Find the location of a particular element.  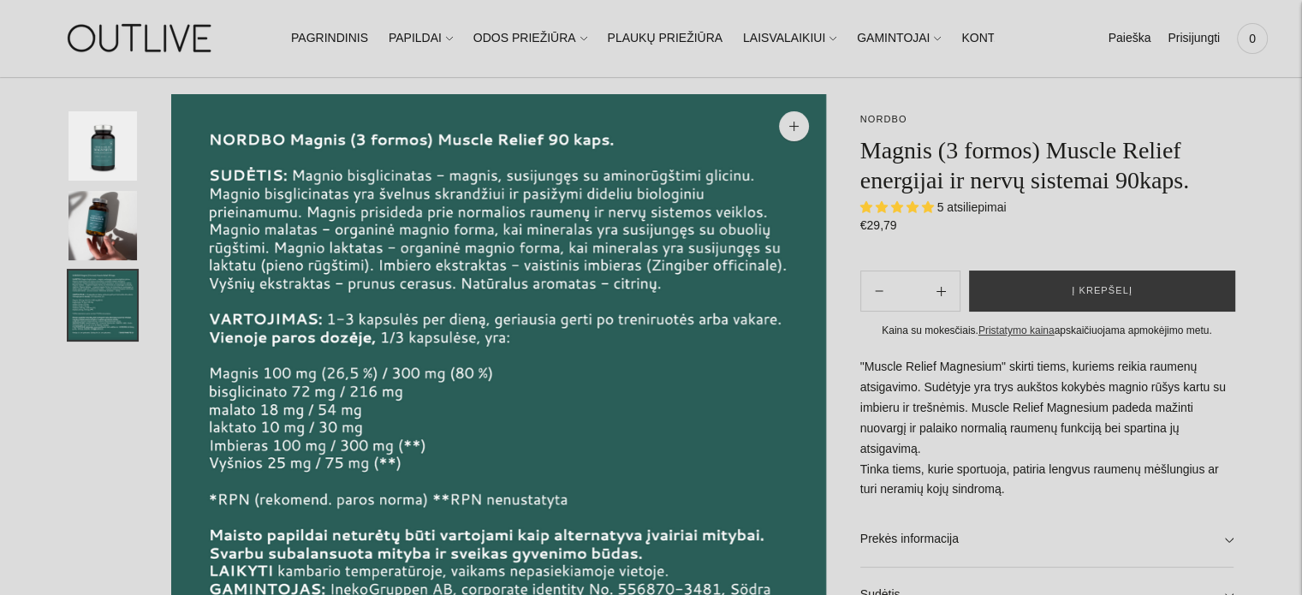

button: Add product quantity is located at coordinates (879, 291).